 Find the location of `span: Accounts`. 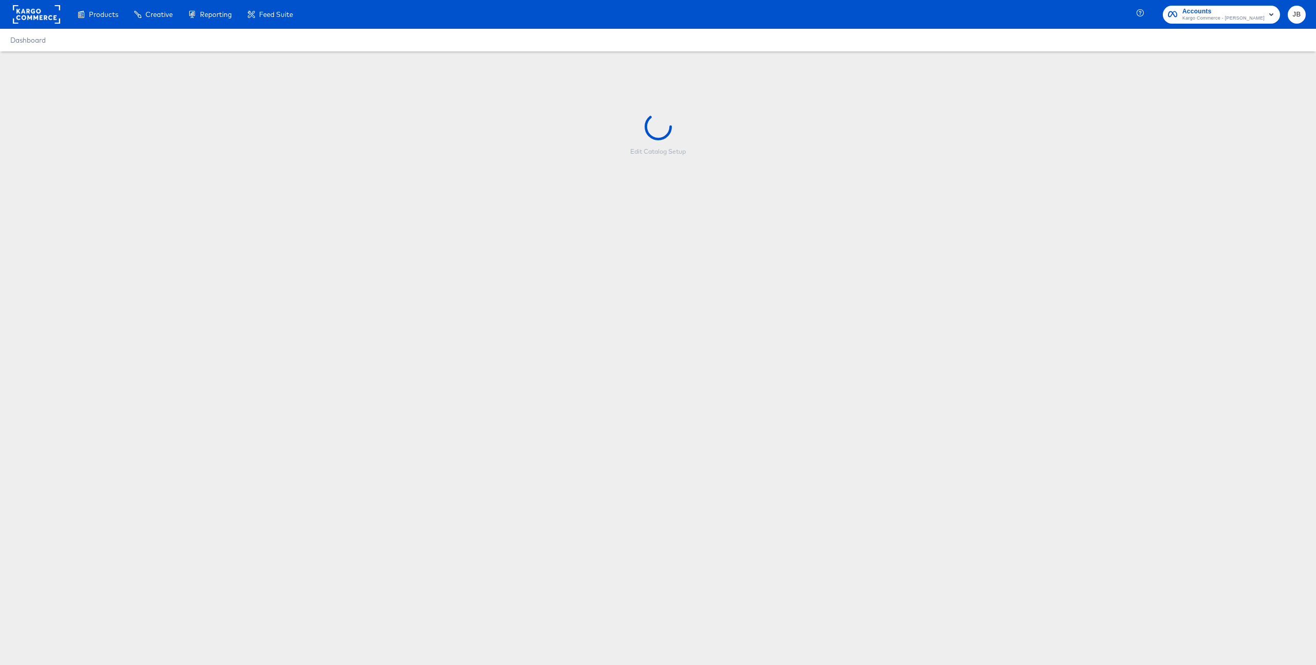

span: Accounts is located at coordinates (1223, 11).